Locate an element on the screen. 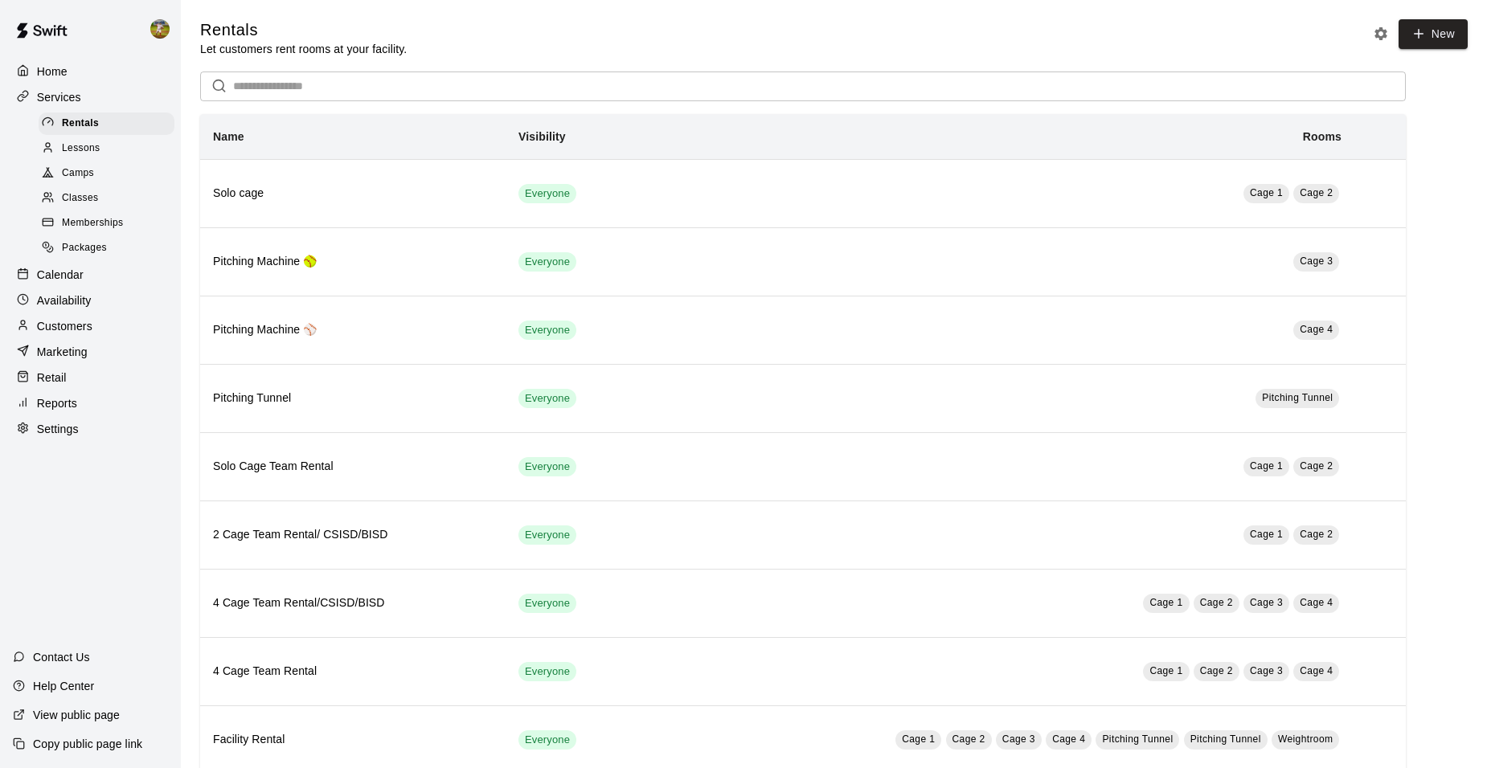 This screenshot has height=768, width=1487. h6: Solo Cage Team Rental is located at coordinates (353, 467).